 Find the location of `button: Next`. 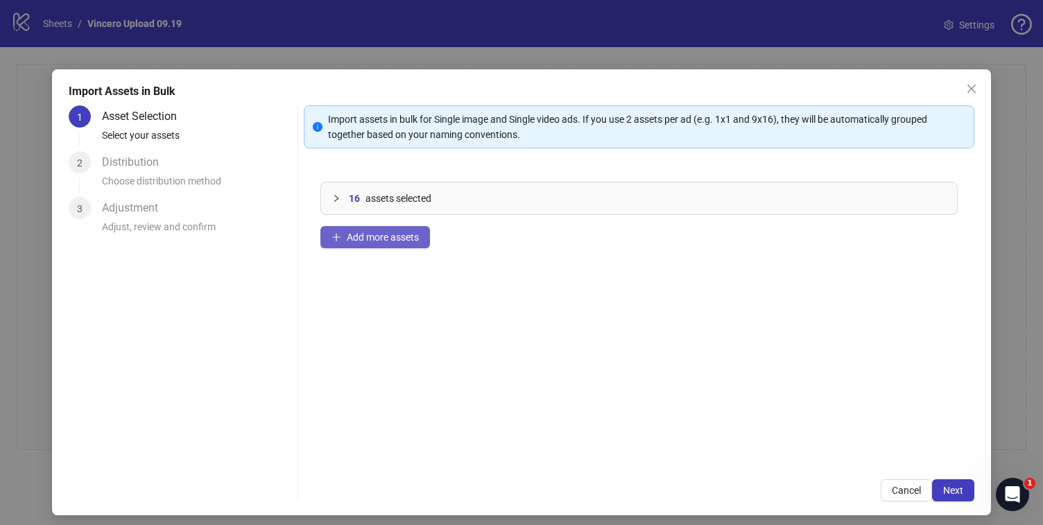

button: Next is located at coordinates (953, 490).